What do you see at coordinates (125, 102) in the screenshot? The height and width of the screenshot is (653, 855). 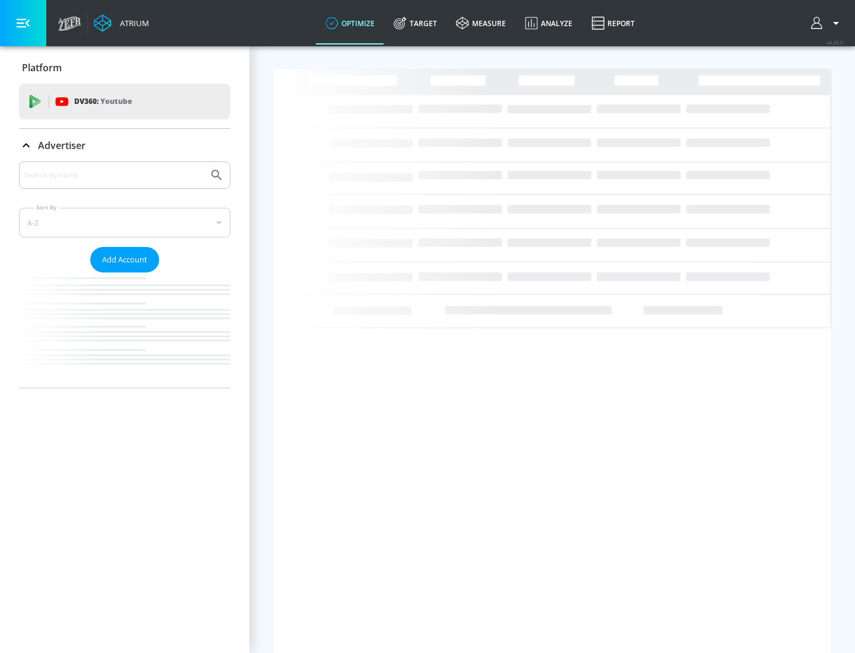 I see `div: DV360: Youtube` at bounding box center [125, 102].